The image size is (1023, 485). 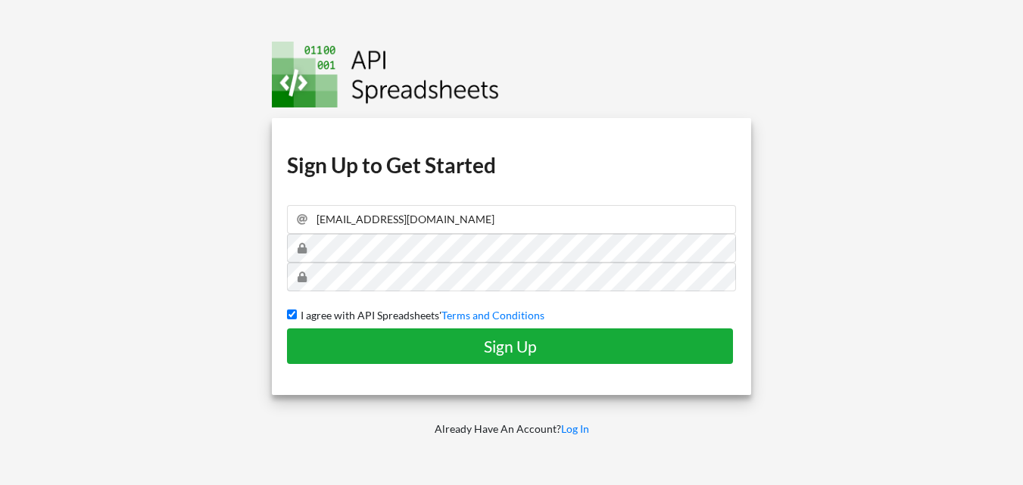 What do you see at coordinates (511, 165) in the screenshot?
I see `h1: Sign Up to Get Started` at bounding box center [511, 165].